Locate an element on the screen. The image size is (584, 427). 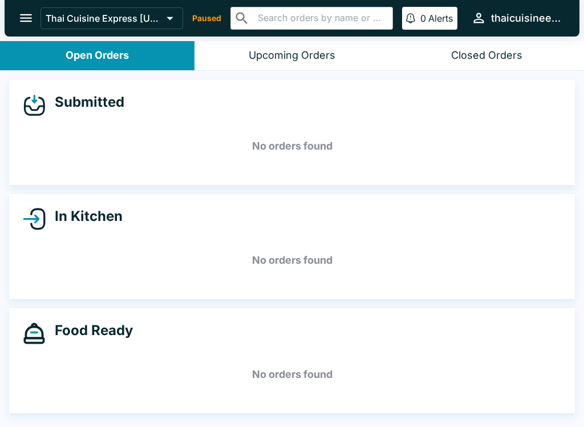
div: Open Orders is located at coordinates (97, 55).